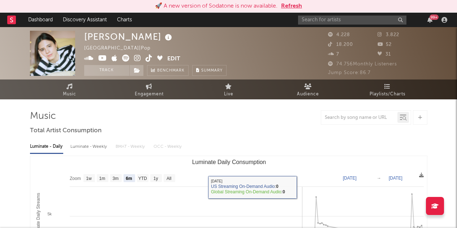 The width and height of the screenshot is (457, 228). I want to click on a: Live, so click(229, 89).